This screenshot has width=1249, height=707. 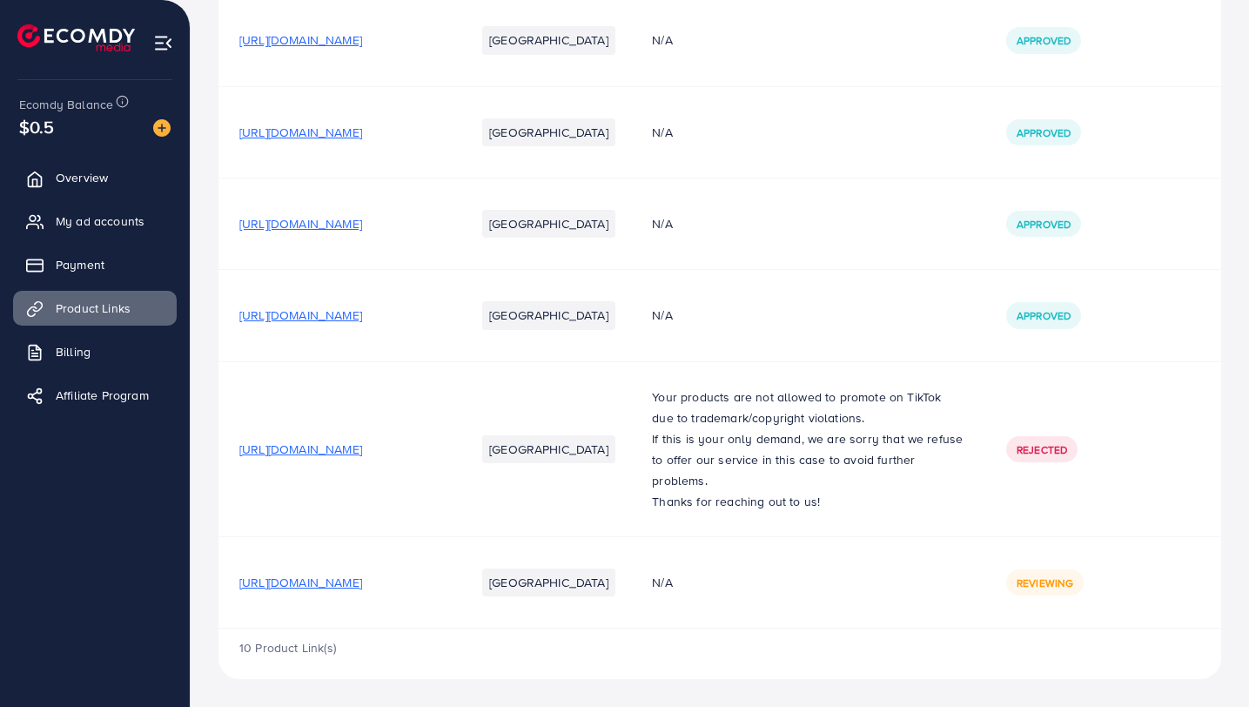 What do you see at coordinates (100, 221) in the screenshot?
I see `span: My ad accounts` at bounding box center [100, 221].